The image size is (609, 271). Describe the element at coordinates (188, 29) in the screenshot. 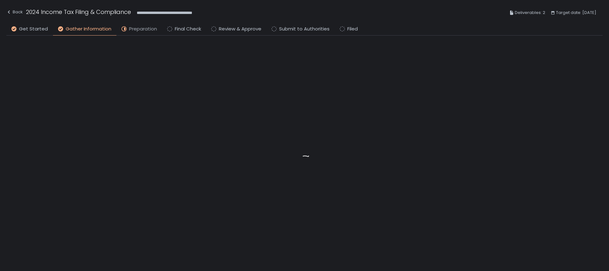

I see `span: Final Check` at that location.